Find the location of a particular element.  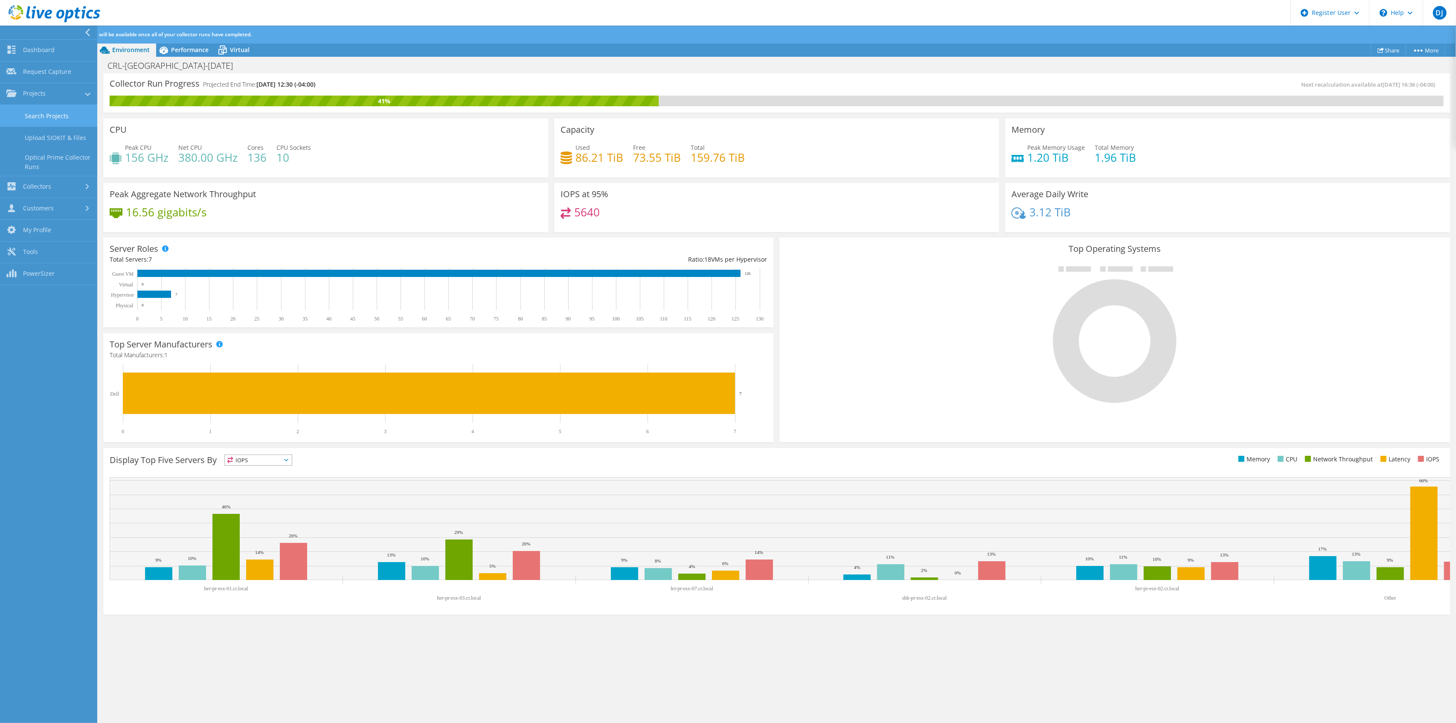

h4: 3.12 TiB is located at coordinates (1050, 212).